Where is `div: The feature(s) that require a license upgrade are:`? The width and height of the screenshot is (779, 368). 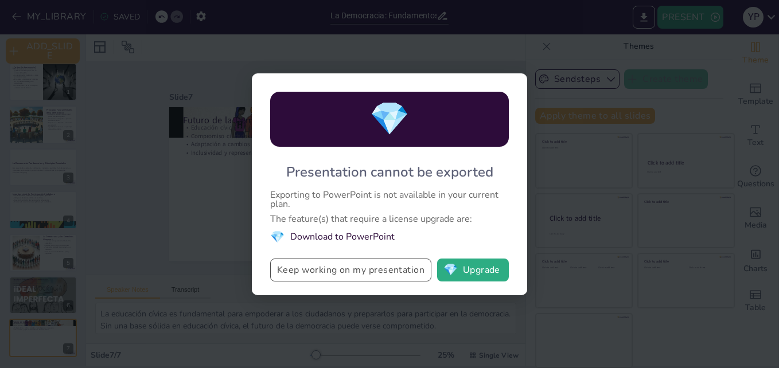 div: The feature(s) that require a license upgrade are: is located at coordinates (389, 219).